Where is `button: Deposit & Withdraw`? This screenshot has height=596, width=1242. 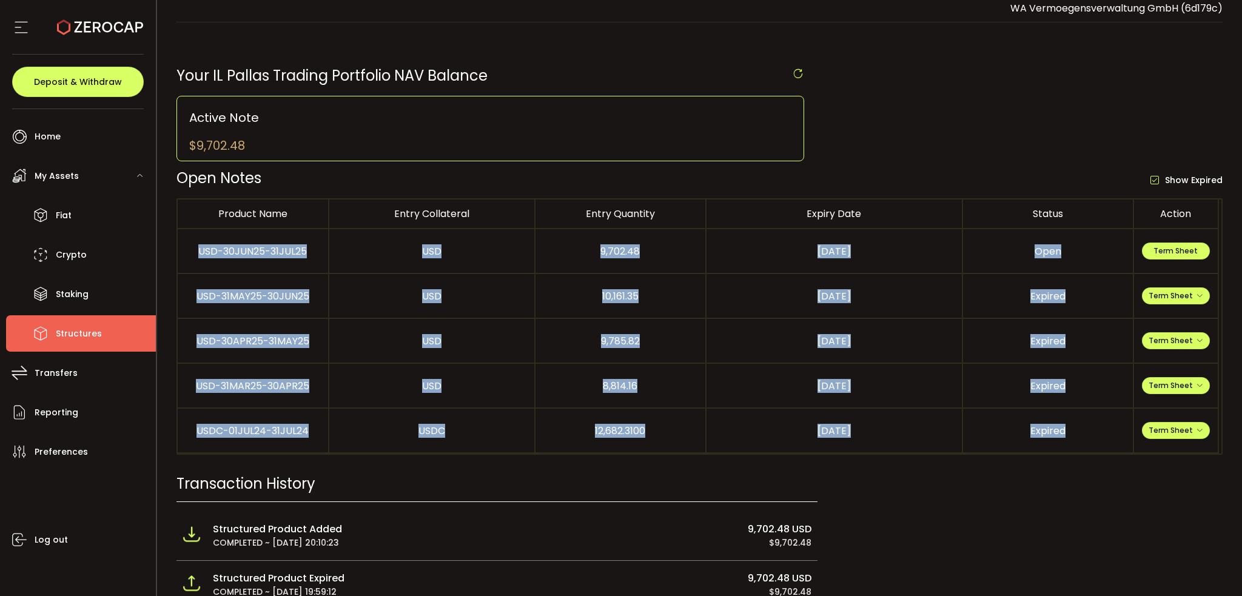 button: Deposit & Withdraw is located at coordinates (78, 82).